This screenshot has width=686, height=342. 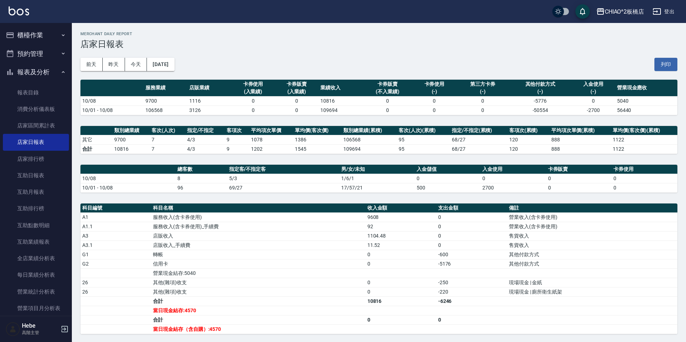 I want to click on div: (入業績), so click(x=253, y=92).